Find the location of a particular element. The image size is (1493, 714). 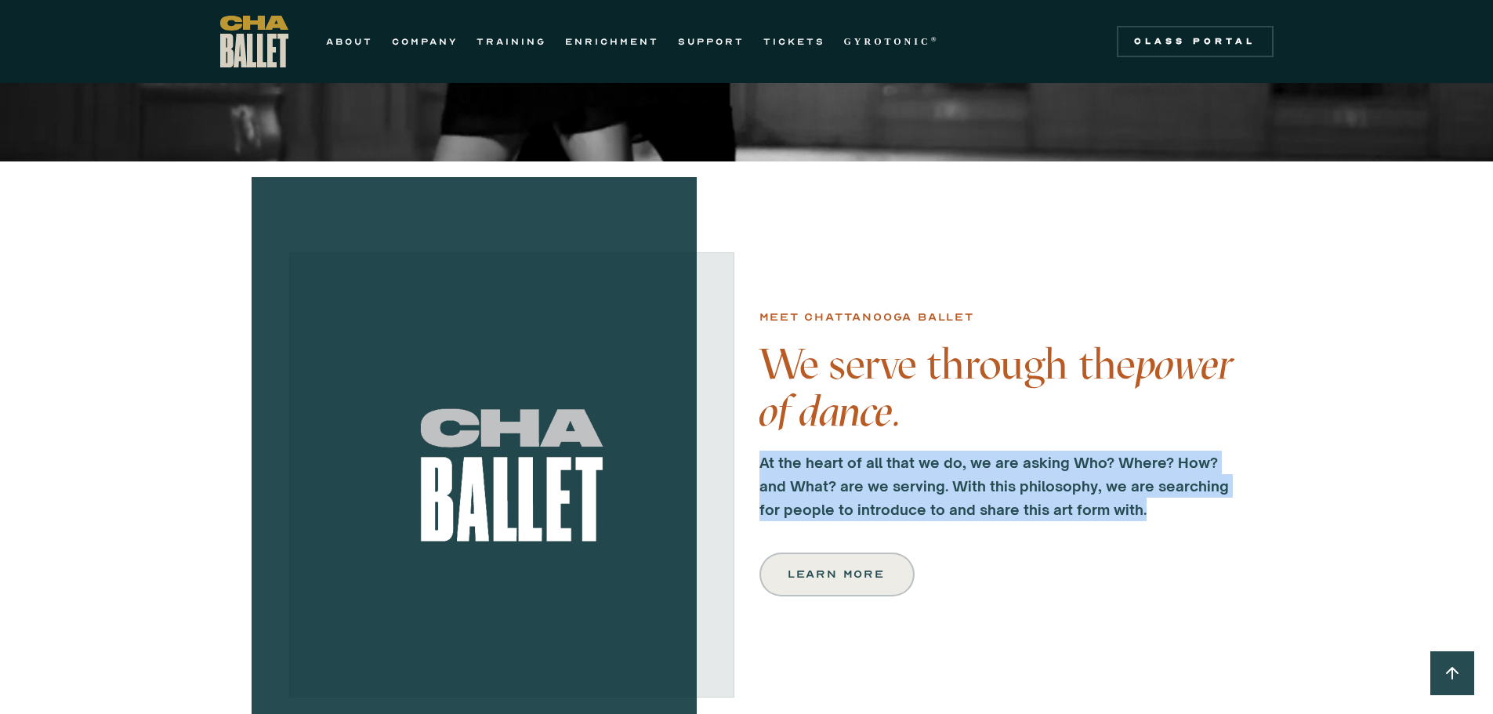

div: Meet chattanooga ballet is located at coordinates (867, 317).